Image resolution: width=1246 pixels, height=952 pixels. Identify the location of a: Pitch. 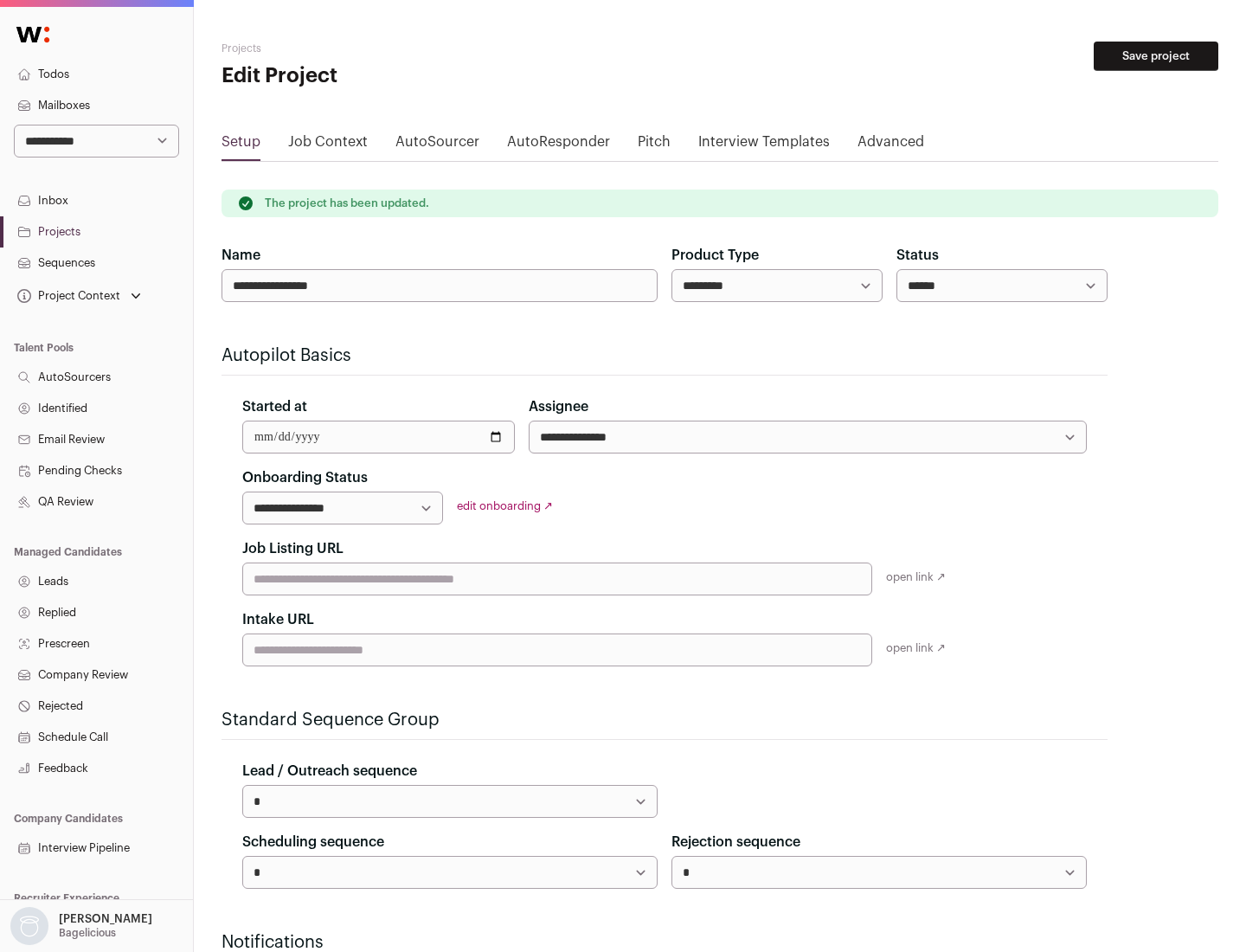
(654, 145).